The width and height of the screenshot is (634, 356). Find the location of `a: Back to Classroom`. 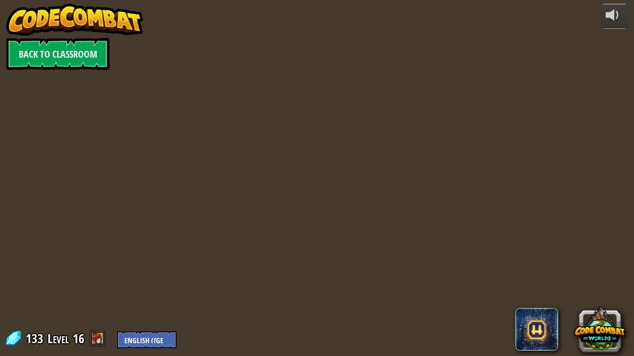

a: Back to Classroom is located at coordinates (58, 54).